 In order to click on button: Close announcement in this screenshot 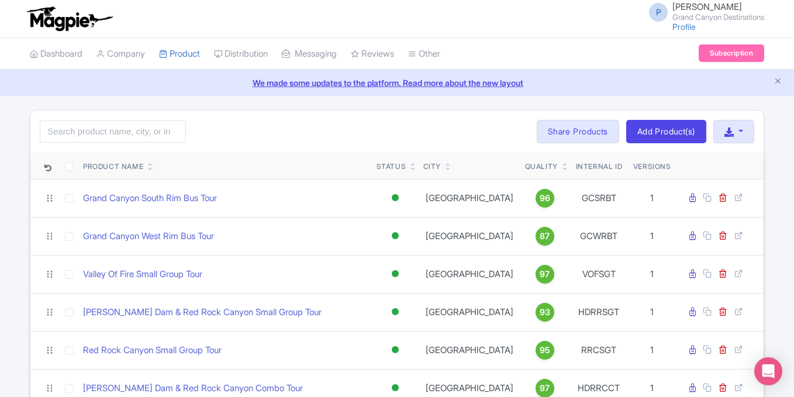, I will do `click(778, 82)`.